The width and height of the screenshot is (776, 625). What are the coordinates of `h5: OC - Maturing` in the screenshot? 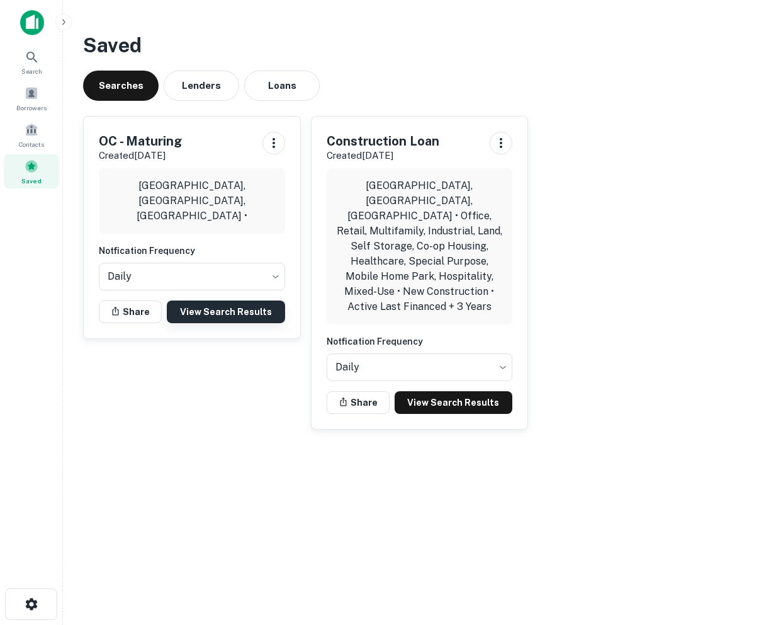 It's located at (140, 141).